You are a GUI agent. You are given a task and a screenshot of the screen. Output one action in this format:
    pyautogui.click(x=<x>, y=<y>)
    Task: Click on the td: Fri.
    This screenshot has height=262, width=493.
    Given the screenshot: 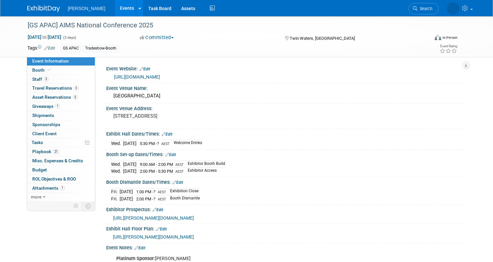 What is the action you would take?
    pyautogui.click(x=115, y=199)
    